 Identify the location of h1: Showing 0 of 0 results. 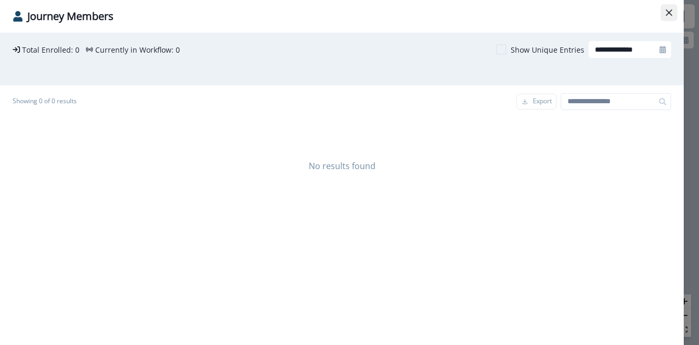
(45, 101).